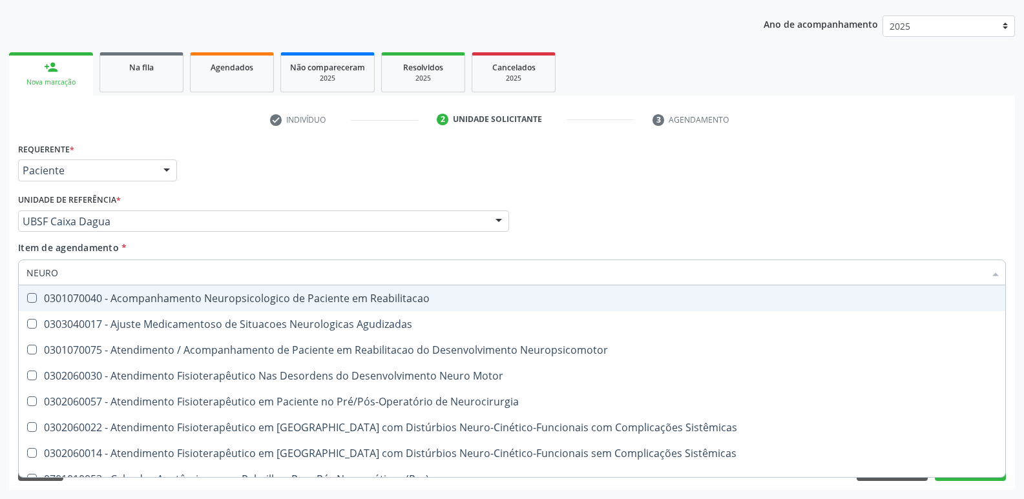 The image size is (1024, 499). What do you see at coordinates (820, 23) in the screenshot?
I see `p: Ano de acompanhamento` at bounding box center [820, 23].